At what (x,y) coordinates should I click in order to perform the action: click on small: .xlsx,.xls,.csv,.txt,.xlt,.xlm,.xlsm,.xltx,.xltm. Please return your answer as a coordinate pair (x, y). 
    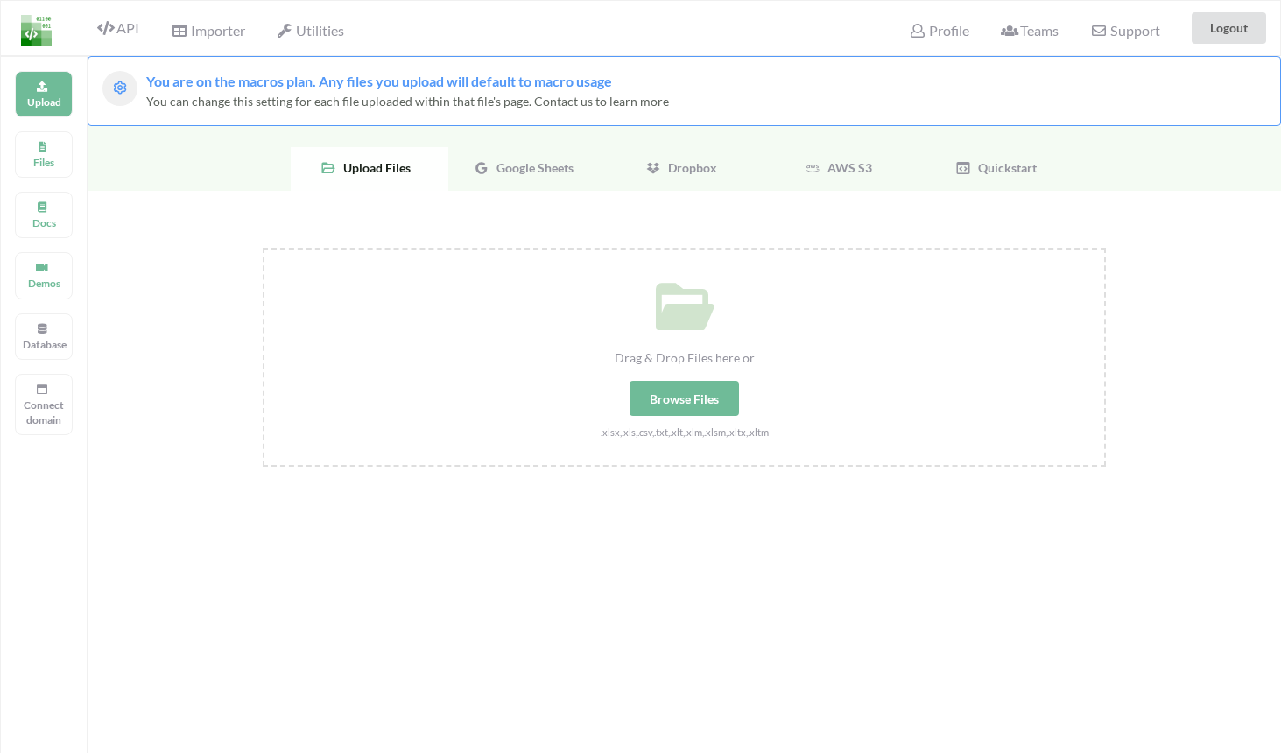
    Looking at the image, I should click on (685, 432).